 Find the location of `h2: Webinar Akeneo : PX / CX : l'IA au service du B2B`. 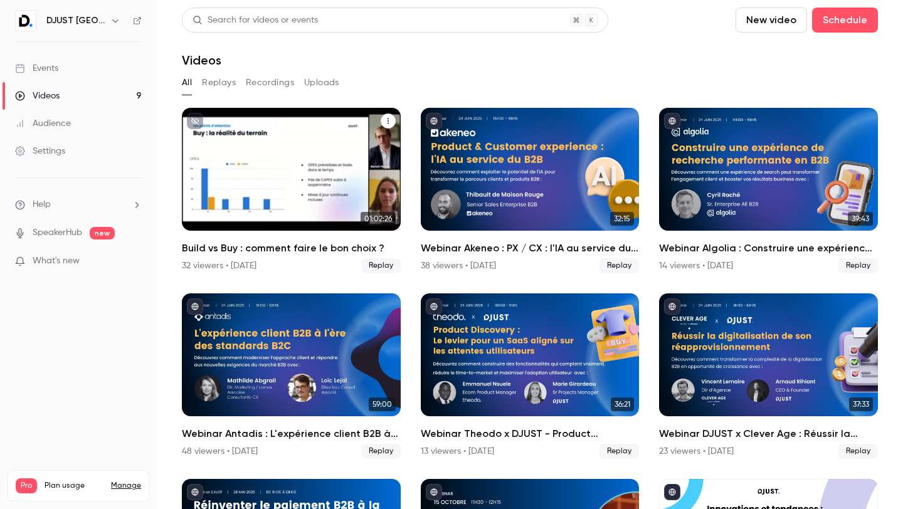

h2: Webinar Akeneo : PX / CX : l'IA au service du B2B is located at coordinates (530, 248).